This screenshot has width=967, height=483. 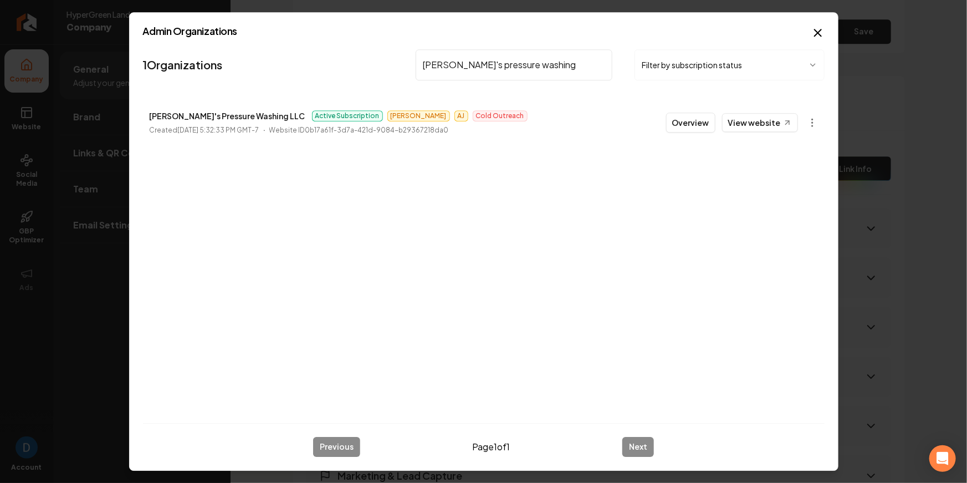 I want to click on button: Overview, so click(x=691, y=122).